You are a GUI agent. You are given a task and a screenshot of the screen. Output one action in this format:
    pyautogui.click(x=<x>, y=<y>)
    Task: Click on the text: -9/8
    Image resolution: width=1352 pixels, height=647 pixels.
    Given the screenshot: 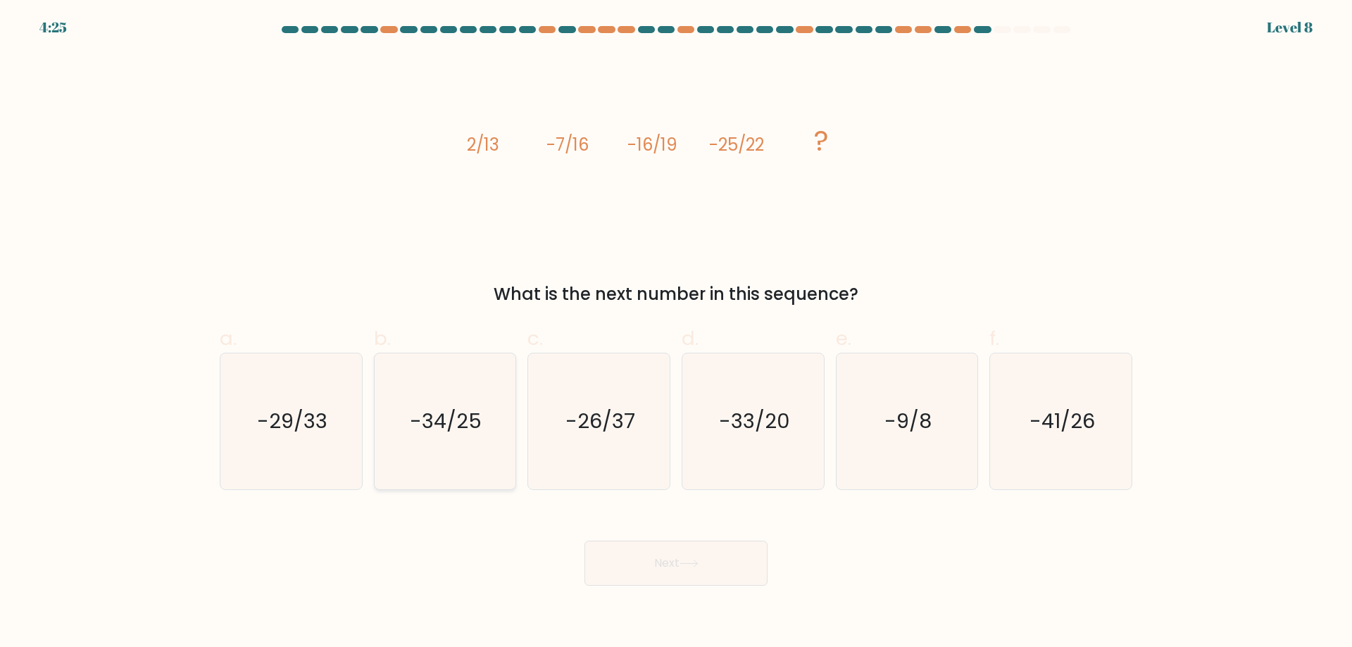 What is the action you would take?
    pyautogui.click(x=907, y=421)
    